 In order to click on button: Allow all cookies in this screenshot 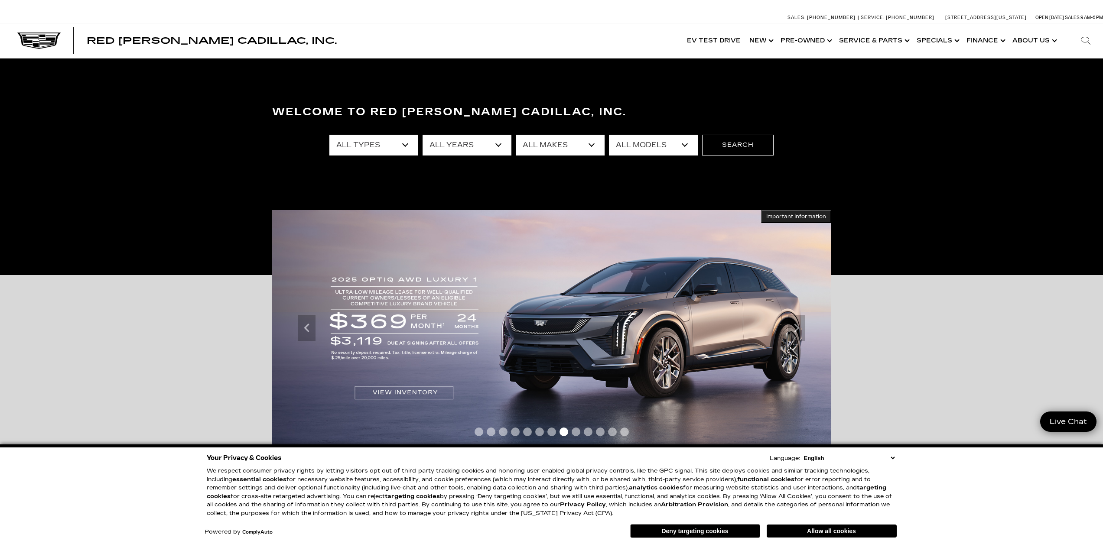, I will do `click(832, 531)`.